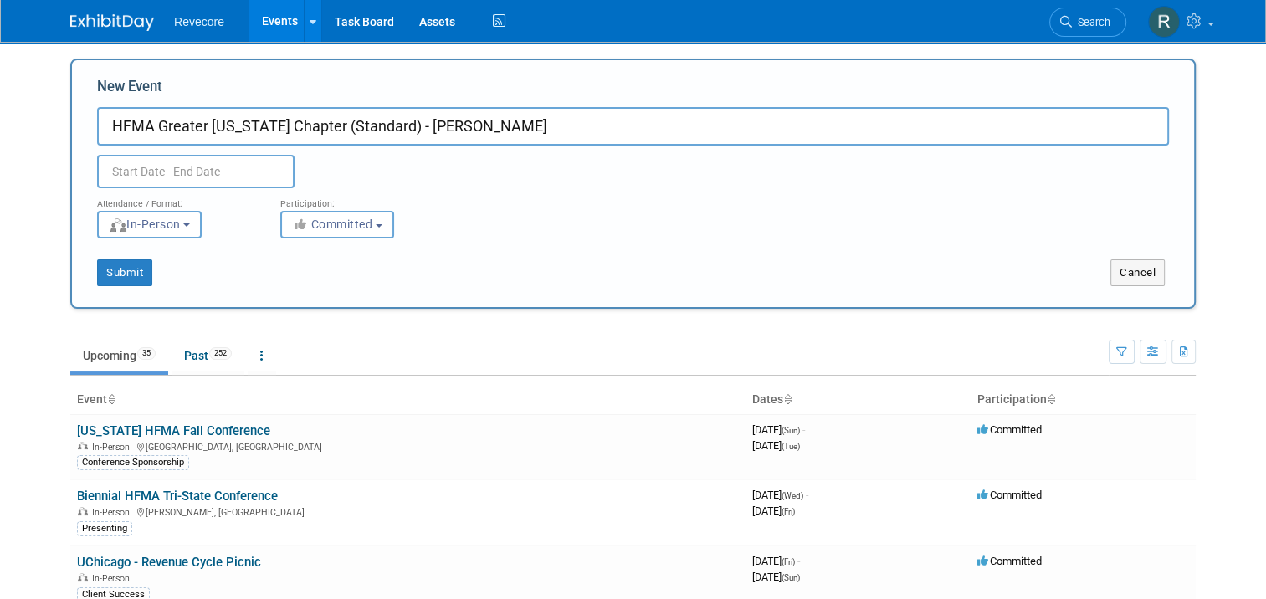 The width and height of the screenshot is (1266, 599). Describe the element at coordinates (119, 356) in the screenshot. I see `a: Upcoming35` at that location.